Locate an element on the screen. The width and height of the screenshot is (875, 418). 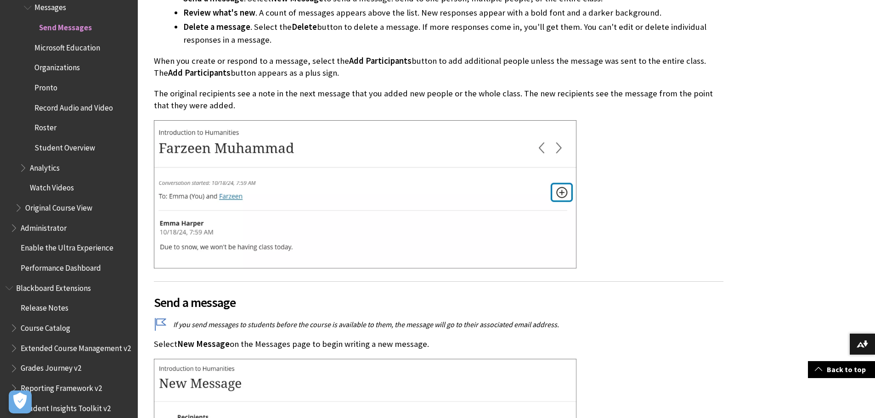
span: Extended Course Management v2 is located at coordinates (76, 347).